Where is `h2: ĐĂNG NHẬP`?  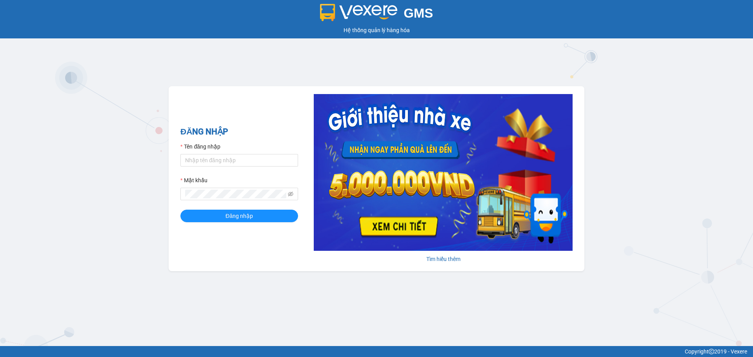
h2: ĐĂNG NHẬP is located at coordinates (239, 132).